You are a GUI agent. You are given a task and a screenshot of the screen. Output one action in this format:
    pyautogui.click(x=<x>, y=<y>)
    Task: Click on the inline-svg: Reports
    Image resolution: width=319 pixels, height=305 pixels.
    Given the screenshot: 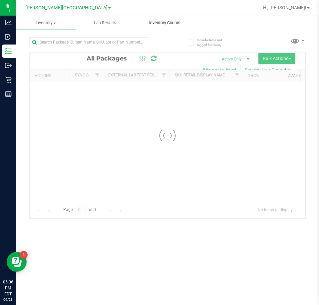 What is the action you would take?
    pyautogui.click(x=8, y=94)
    